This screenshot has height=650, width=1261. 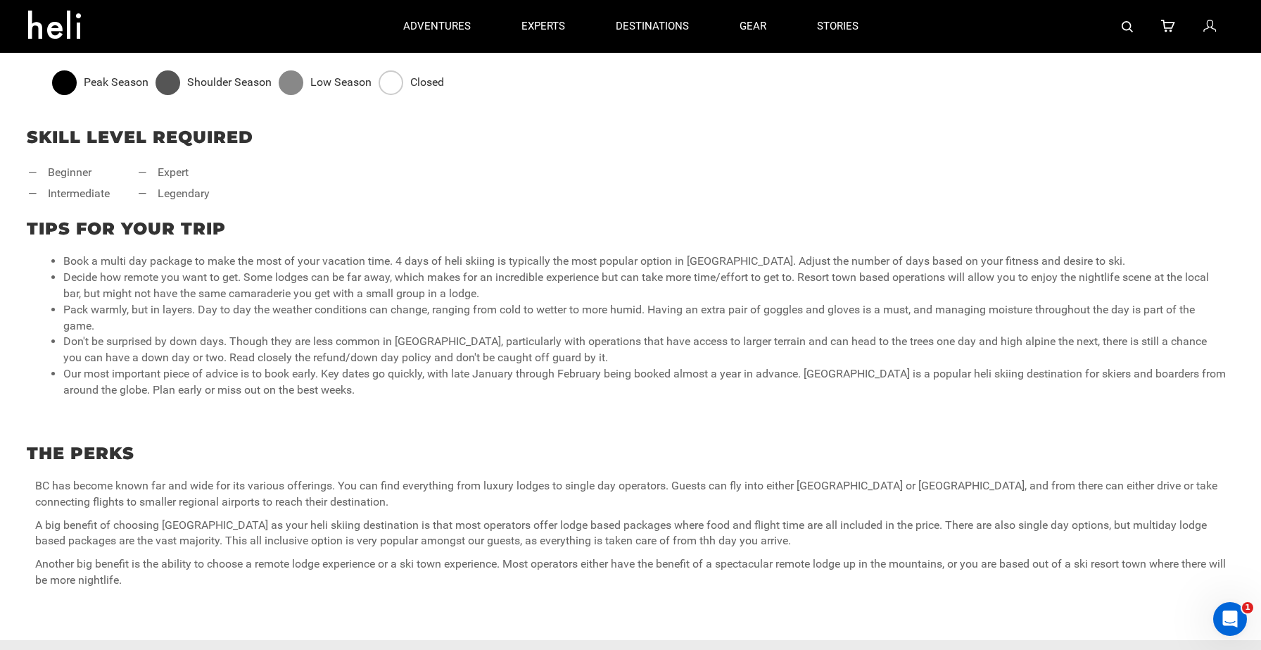 I want to click on li: Our most important piece of advice is to book early. Key dates go quickly, with late January thro..., so click(x=645, y=382).